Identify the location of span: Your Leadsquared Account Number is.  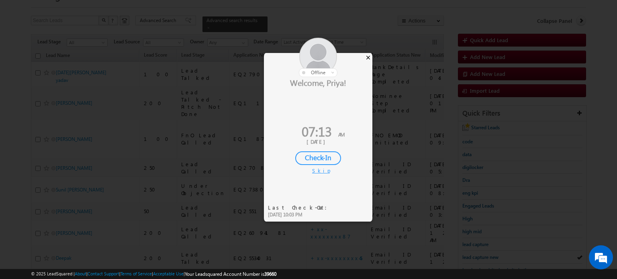
(230, 274).